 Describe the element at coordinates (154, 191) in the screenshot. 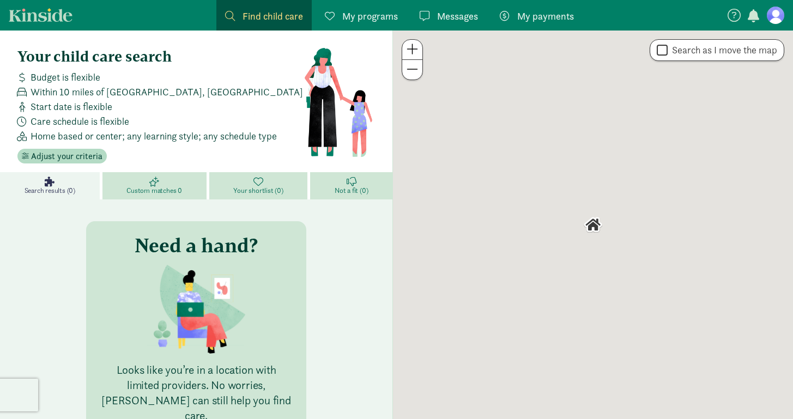

I see `span: Custom matches 0` at that location.